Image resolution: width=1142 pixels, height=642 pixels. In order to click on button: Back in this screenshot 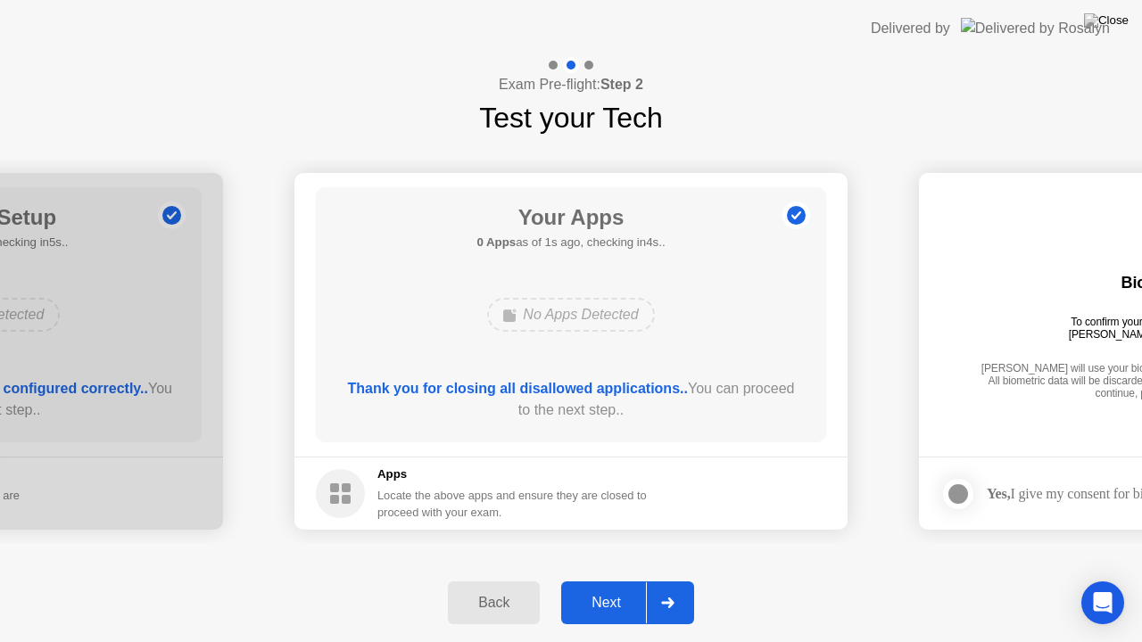, I will do `click(493, 603)`.